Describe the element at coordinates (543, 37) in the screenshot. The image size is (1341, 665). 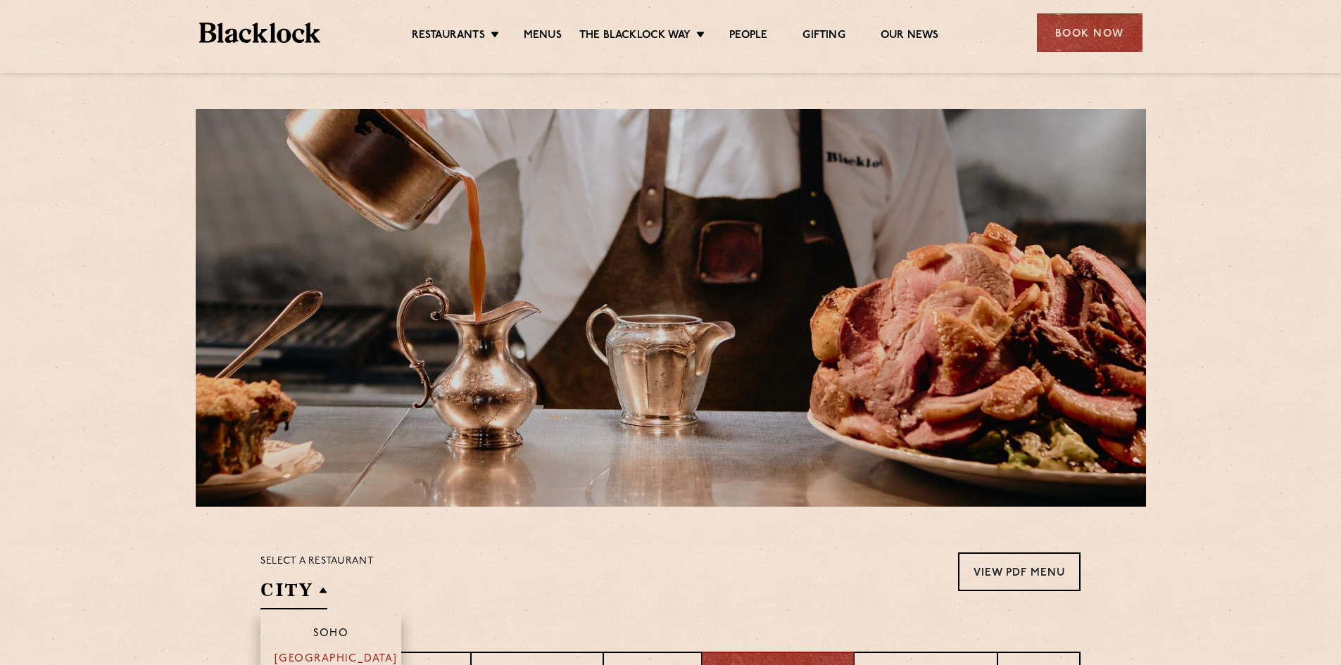
I see `a: Menus` at that location.